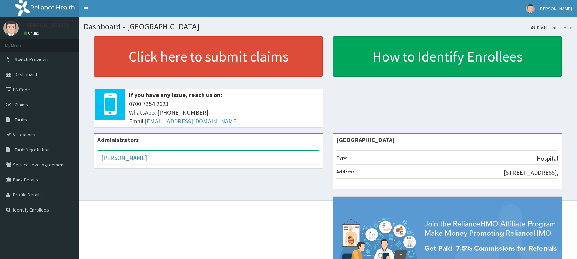 The image size is (577, 259). I want to click on b: Administrators, so click(118, 140).